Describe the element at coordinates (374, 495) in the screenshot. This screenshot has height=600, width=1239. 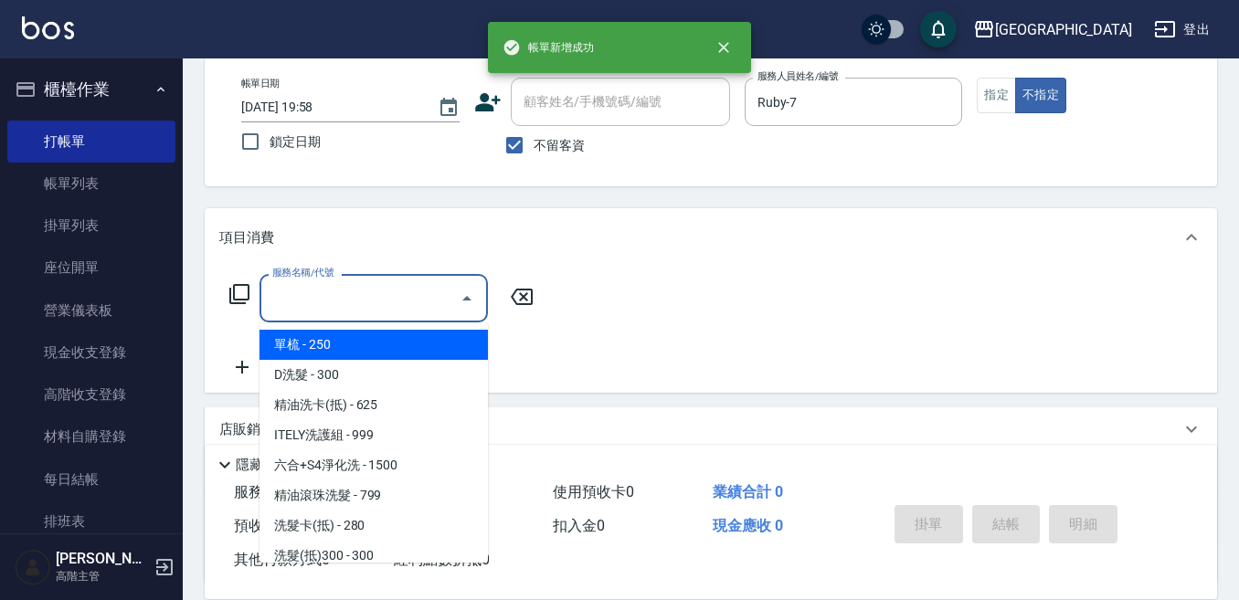
I see `span: 精油滾珠洗髮 - 799` at that location.